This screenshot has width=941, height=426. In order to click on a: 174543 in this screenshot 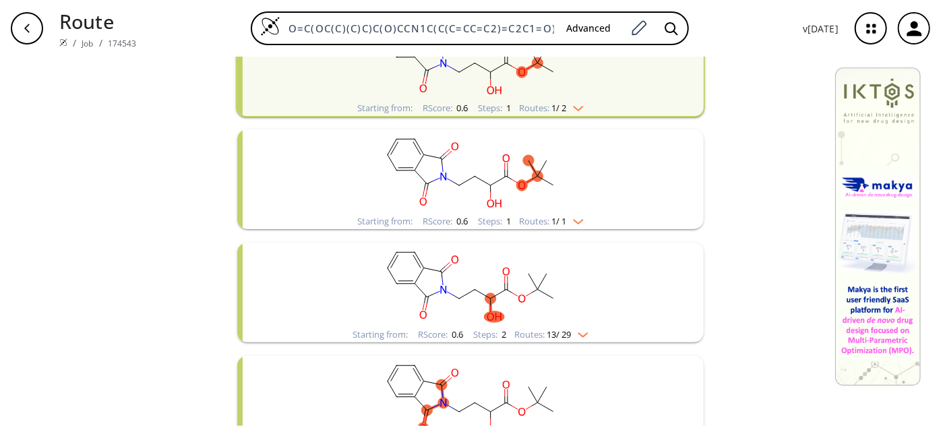, I will do `click(122, 43)`.